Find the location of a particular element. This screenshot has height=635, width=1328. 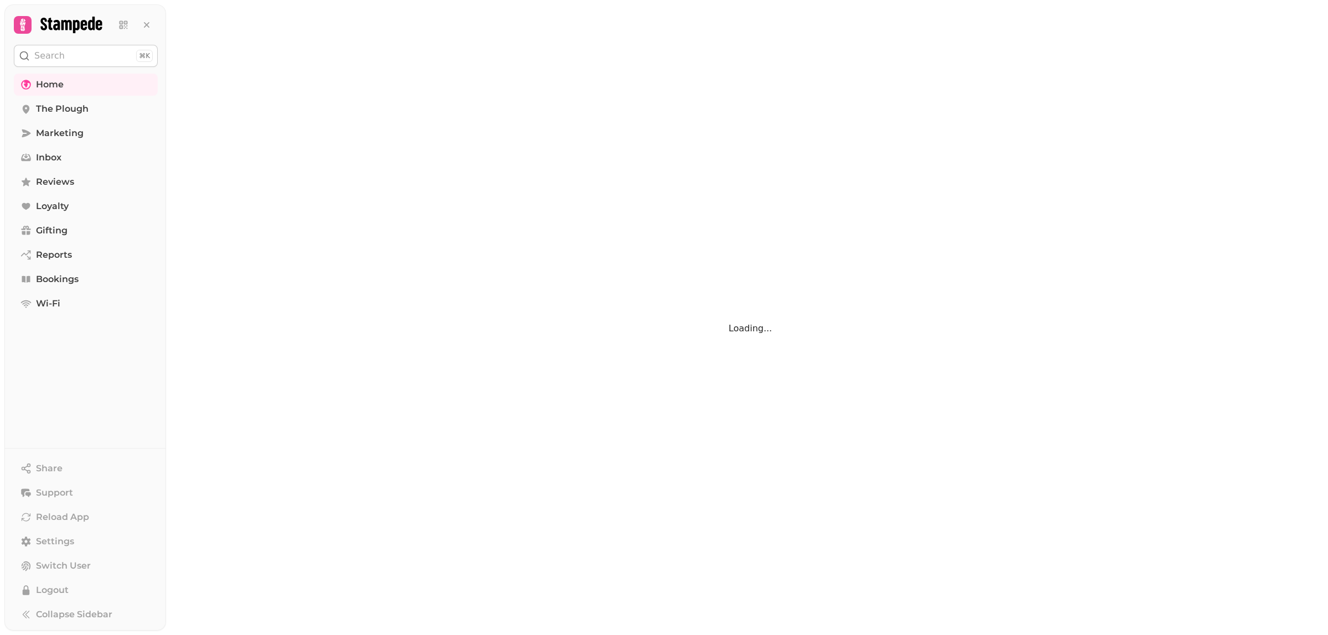

button: Collapse Sidebar is located at coordinates (86, 615).